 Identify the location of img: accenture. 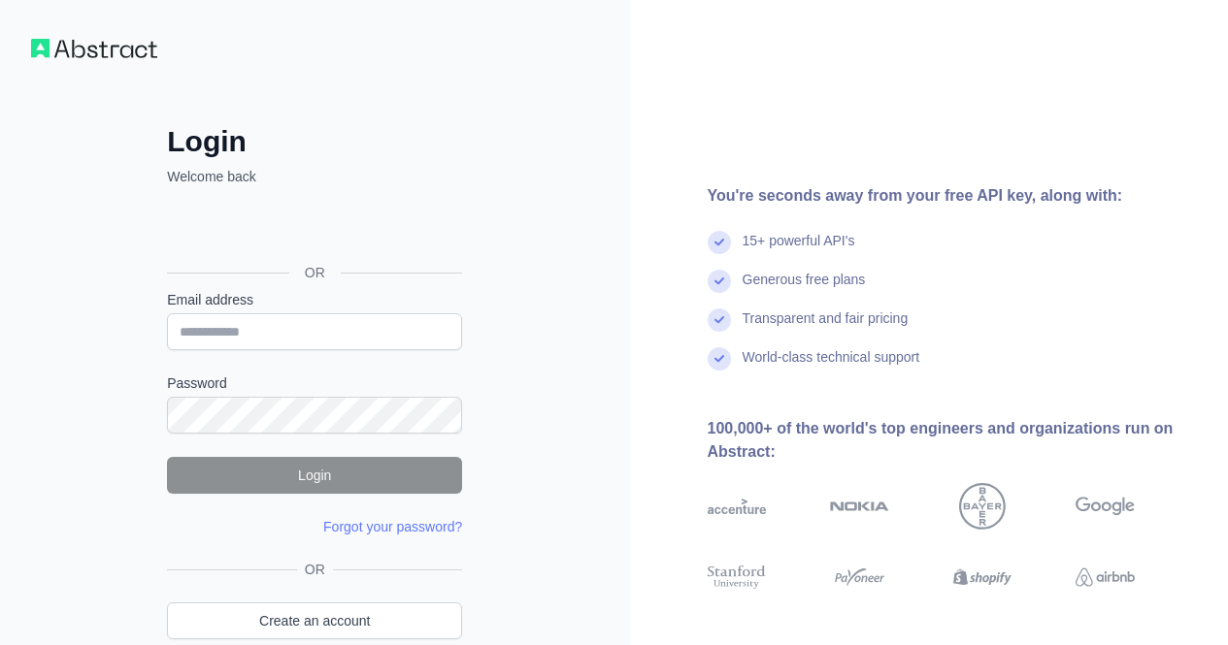
(737, 507).